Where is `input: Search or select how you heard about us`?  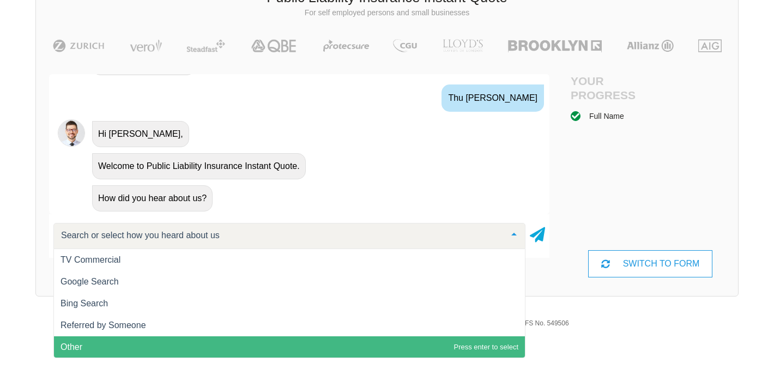 input: Search or select how you heard about us is located at coordinates (281, 235).